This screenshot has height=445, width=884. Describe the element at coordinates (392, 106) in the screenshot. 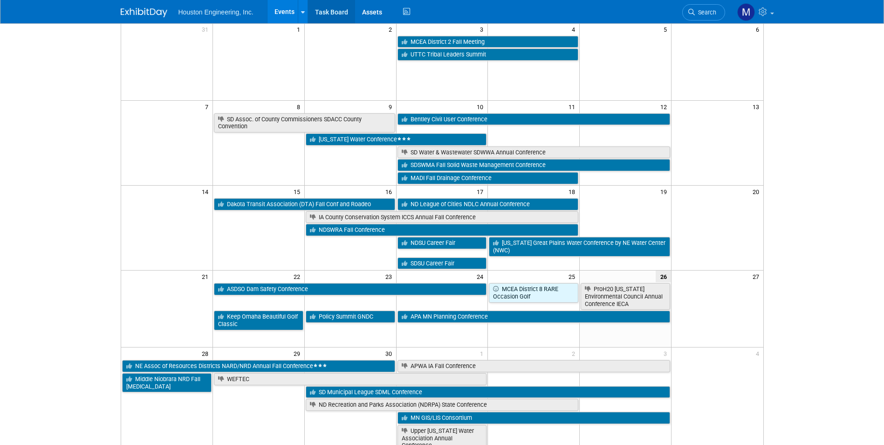

I see `span: 9` at that location.